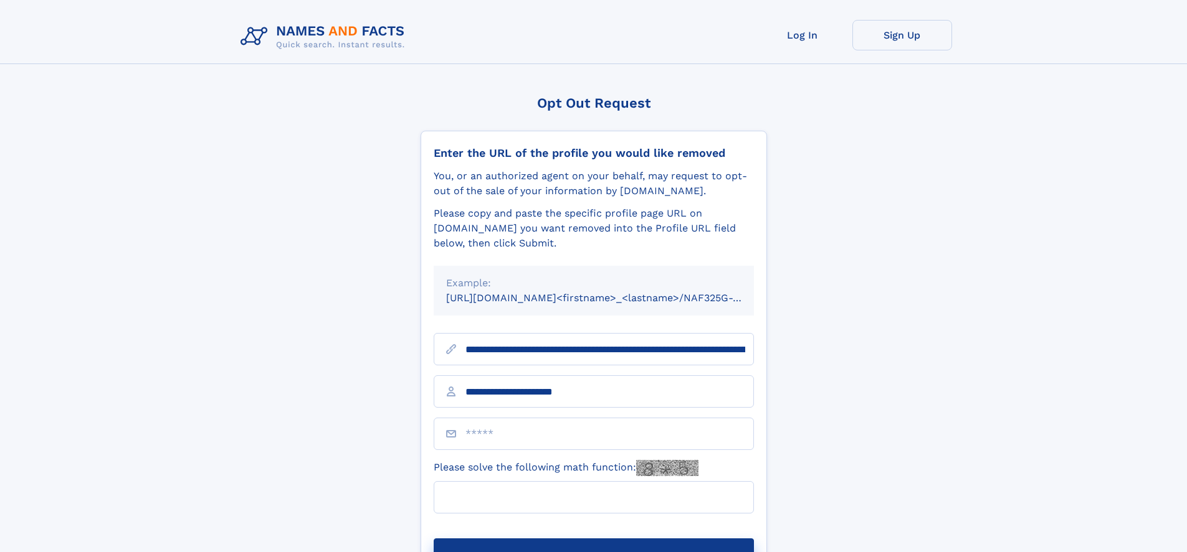 The height and width of the screenshot is (552, 1187). Describe the element at coordinates (325, 37) in the screenshot. I see `img: Logo Names and Facts` at that location.